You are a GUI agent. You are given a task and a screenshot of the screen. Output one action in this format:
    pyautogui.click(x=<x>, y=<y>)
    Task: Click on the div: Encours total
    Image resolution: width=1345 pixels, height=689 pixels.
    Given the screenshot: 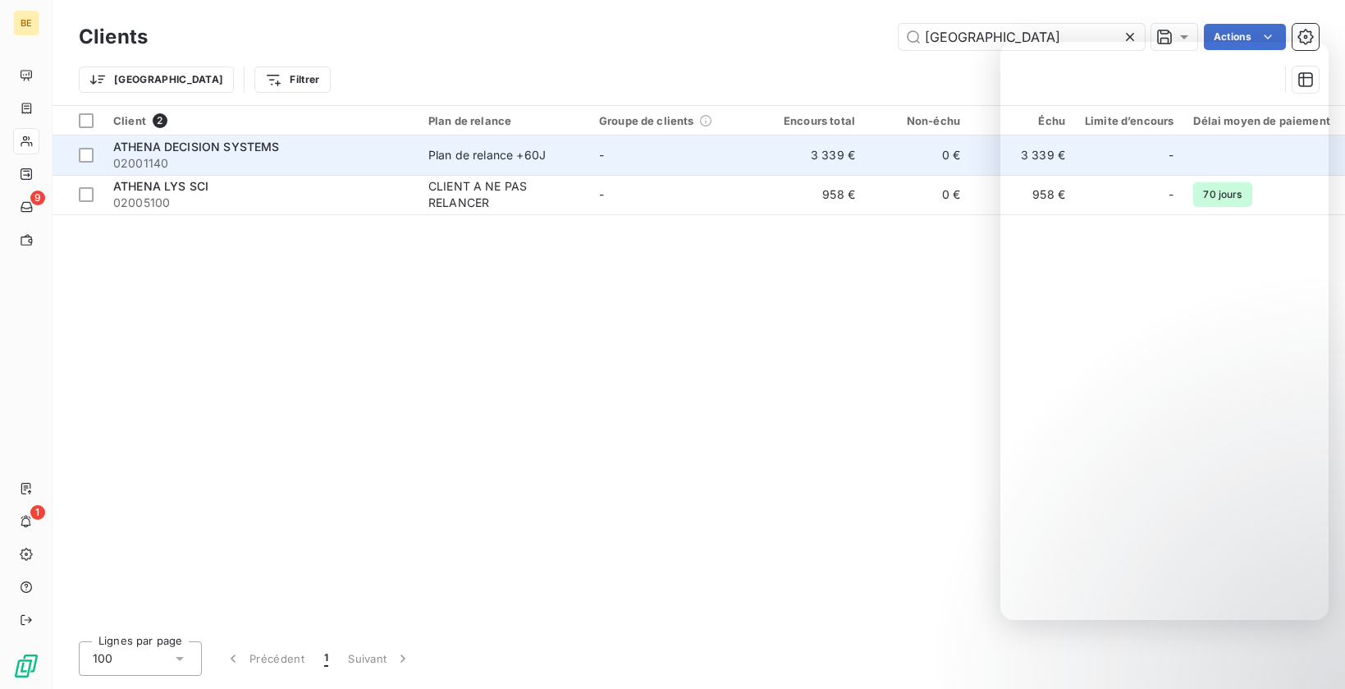 What is the action you would take?
    pyautogui.click(x=813, y=121)
    